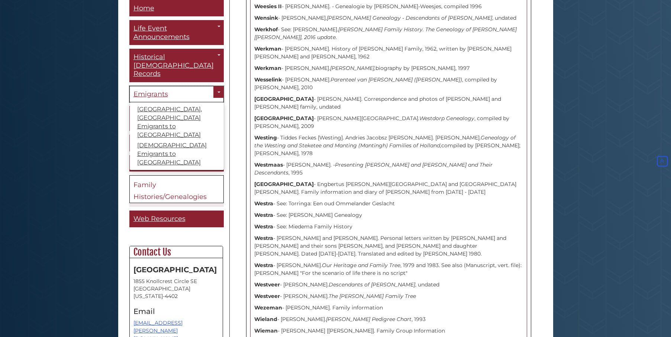 This screenshot has height=337, width=671. Describe the element at coordinates (268, 165) in the screenshot. I see `strong: Westmaas` at that location.